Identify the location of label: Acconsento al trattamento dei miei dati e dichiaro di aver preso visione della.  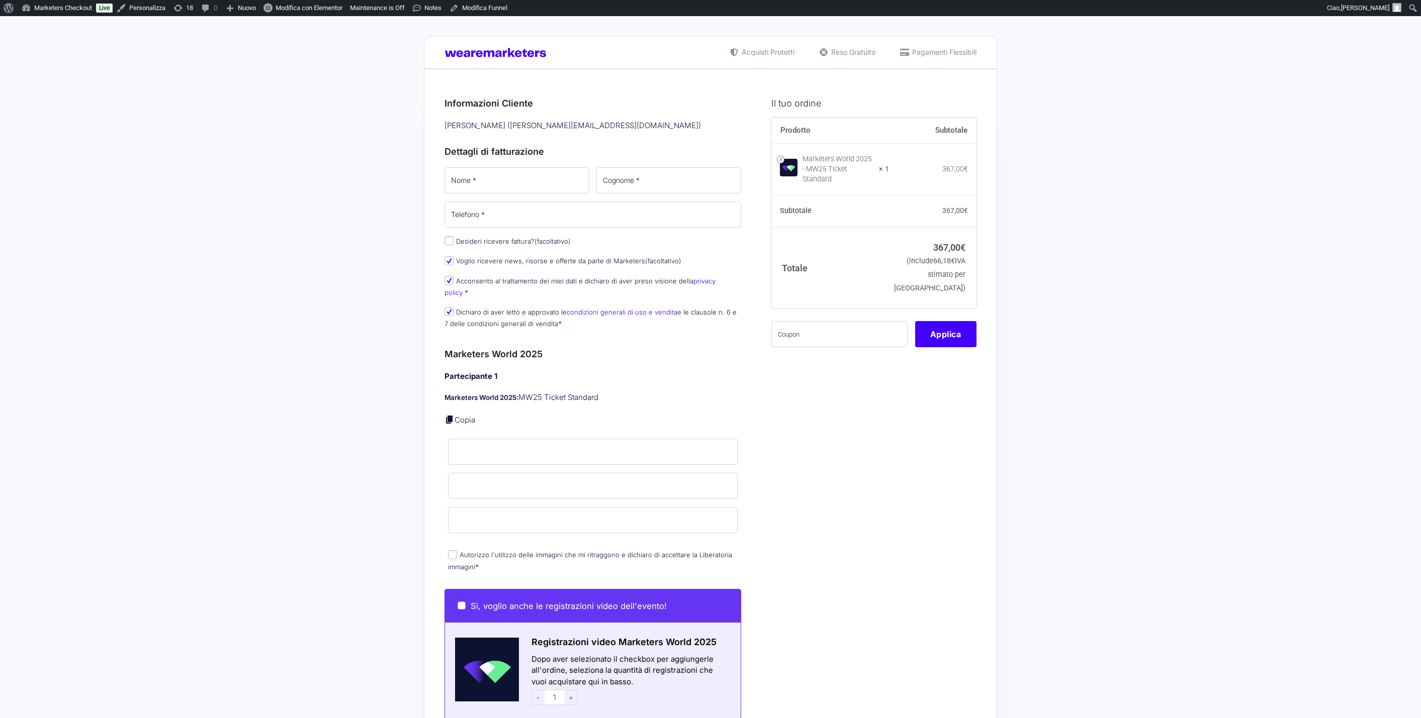
(580, 287).